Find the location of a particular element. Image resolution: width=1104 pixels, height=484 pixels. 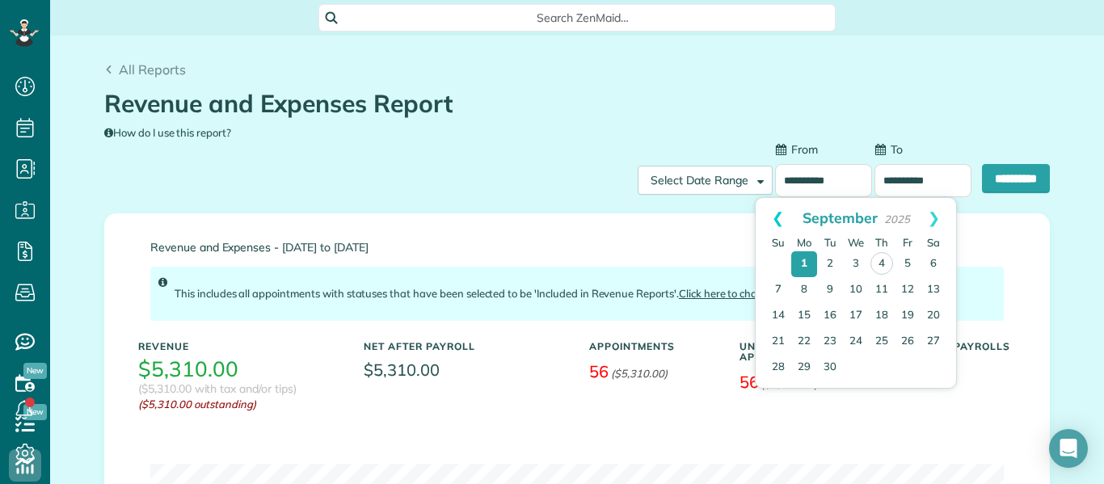

h3: $5,310.00 is located at coordinates (188, 369).